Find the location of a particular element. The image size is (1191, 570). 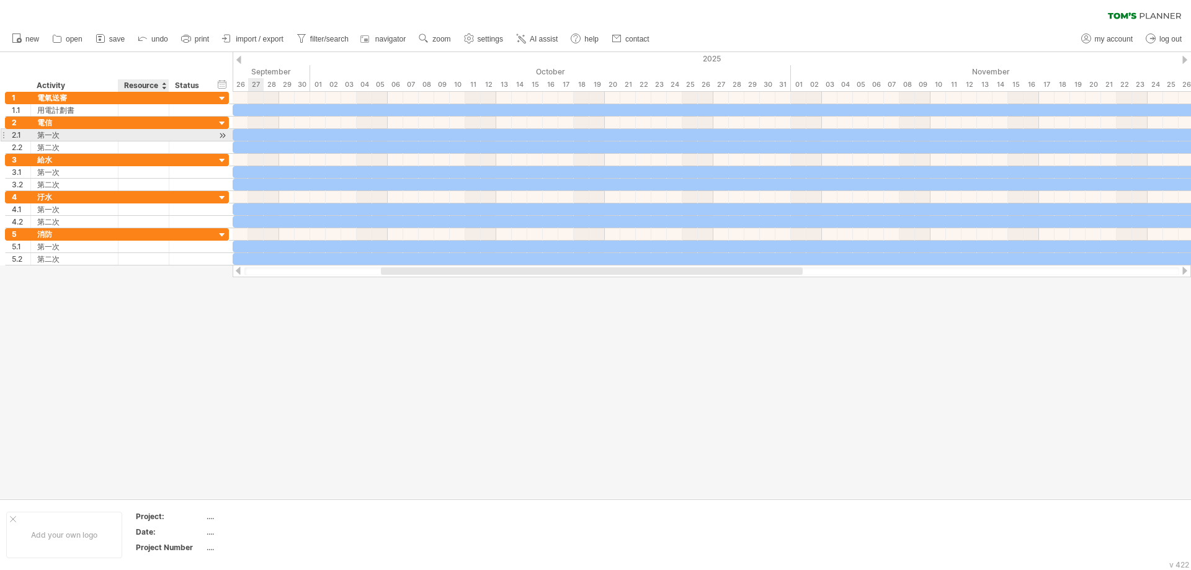

div: Thursday, 30 October 2025 is located at coordinates (767, 84).